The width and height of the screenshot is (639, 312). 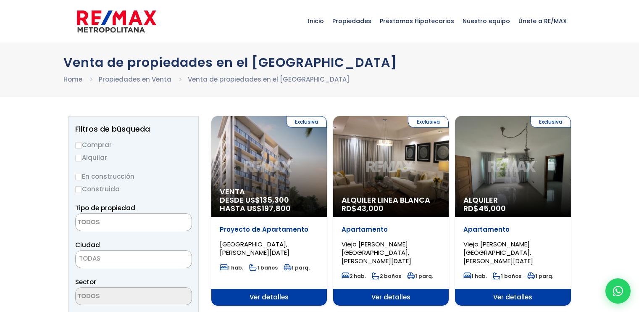 What do you see at coordinates (116, 21) in the screenshot?
I see `img: remax-metropolitana-logo` at bounding box center [116, 21].